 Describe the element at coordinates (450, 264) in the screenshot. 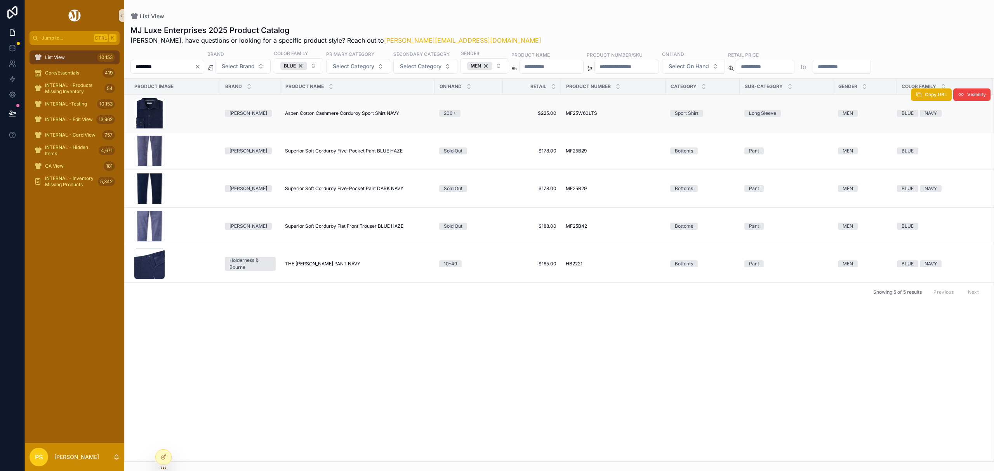

I see `div: 10-49` at that location.